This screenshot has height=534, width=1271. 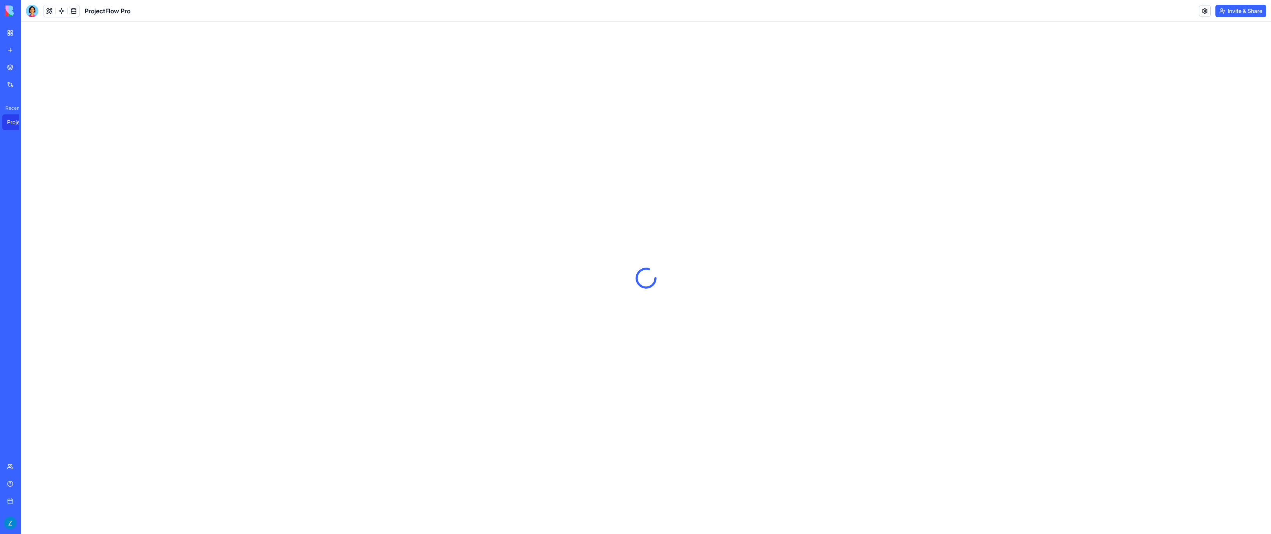 What do you see at coordinates (18, 122) in the screenshot?
I see `a: ProjectFlow Pro` at bounding box center [18, 122].